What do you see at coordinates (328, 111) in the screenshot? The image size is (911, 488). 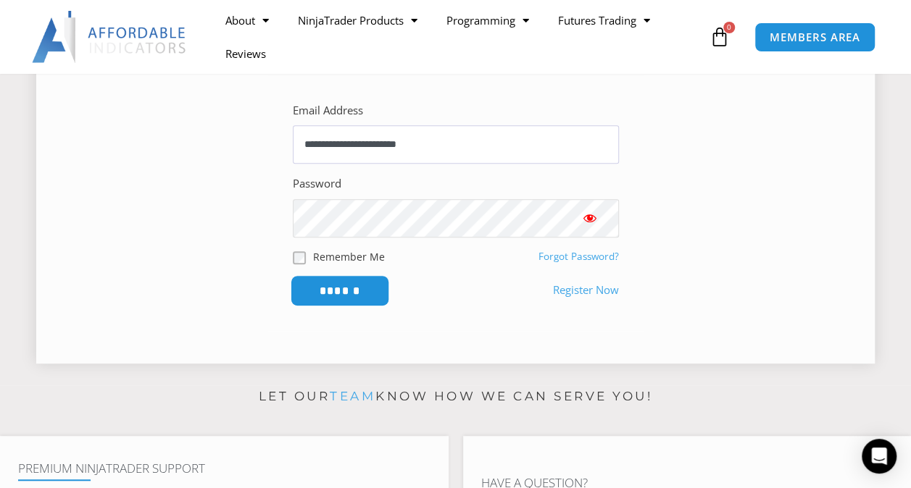 I see `label: Email Address` at bounding box center [328, 111].